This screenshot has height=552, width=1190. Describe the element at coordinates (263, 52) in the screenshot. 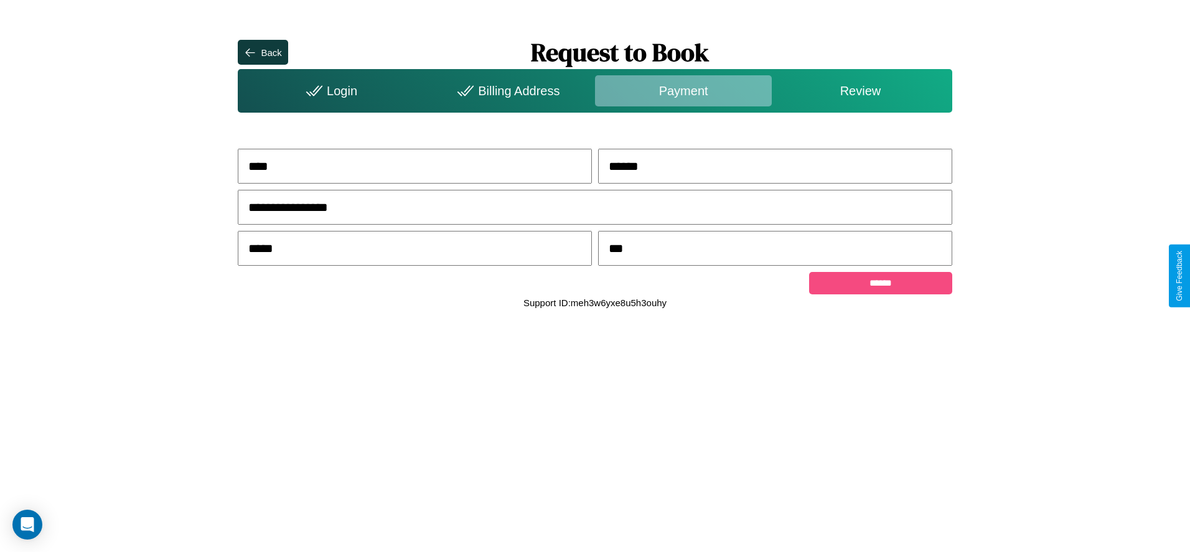

I see `button: Back` at that location.